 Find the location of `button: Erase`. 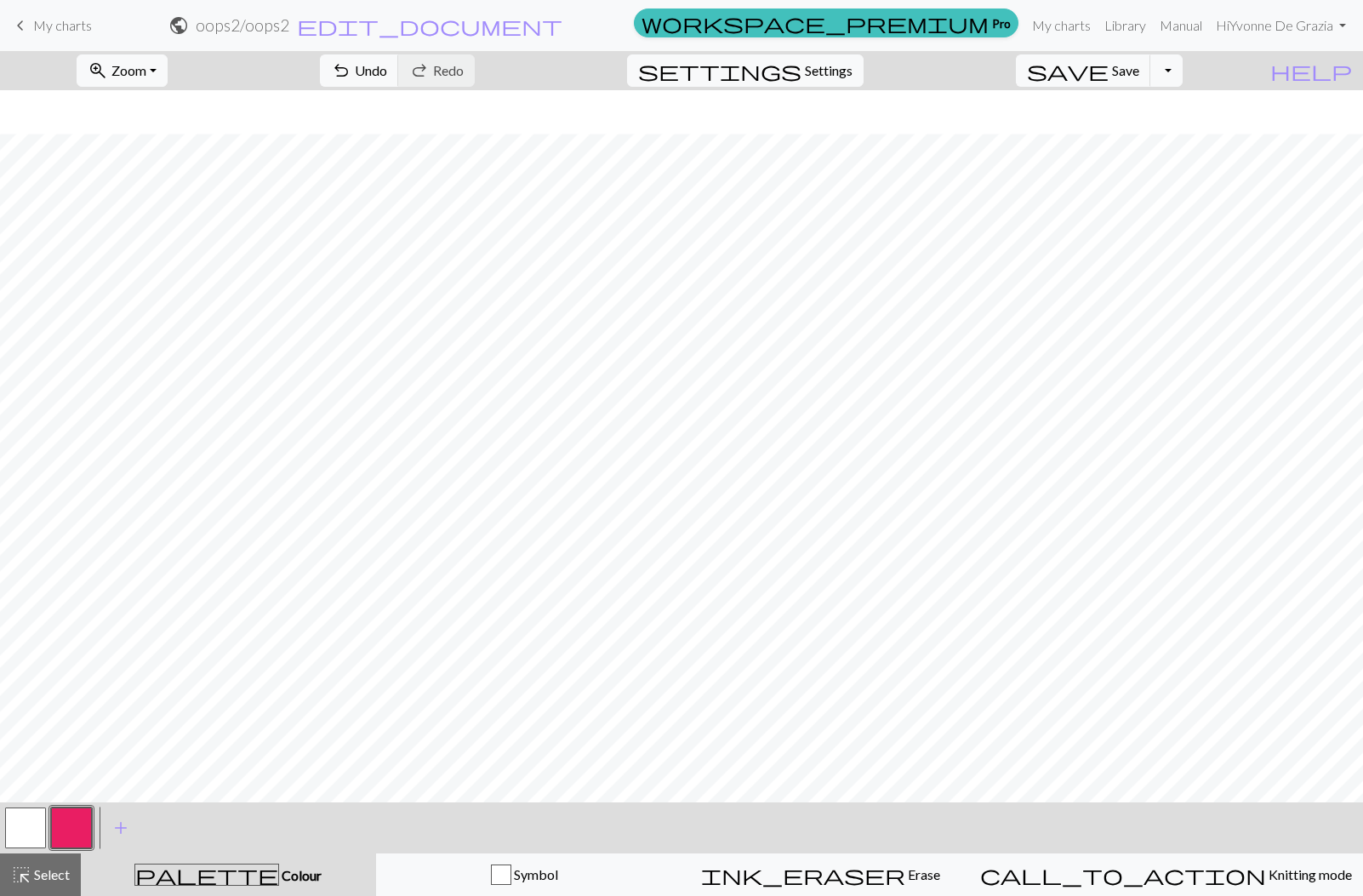

button: Erase is located at coordinates (820, 875).